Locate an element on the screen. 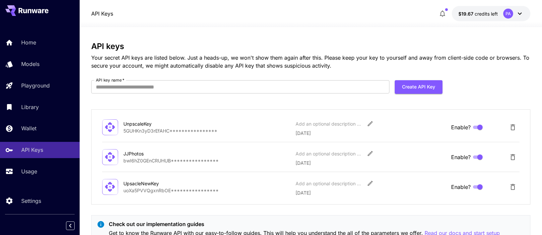  label: API key name is located at coordinates (110, 80).